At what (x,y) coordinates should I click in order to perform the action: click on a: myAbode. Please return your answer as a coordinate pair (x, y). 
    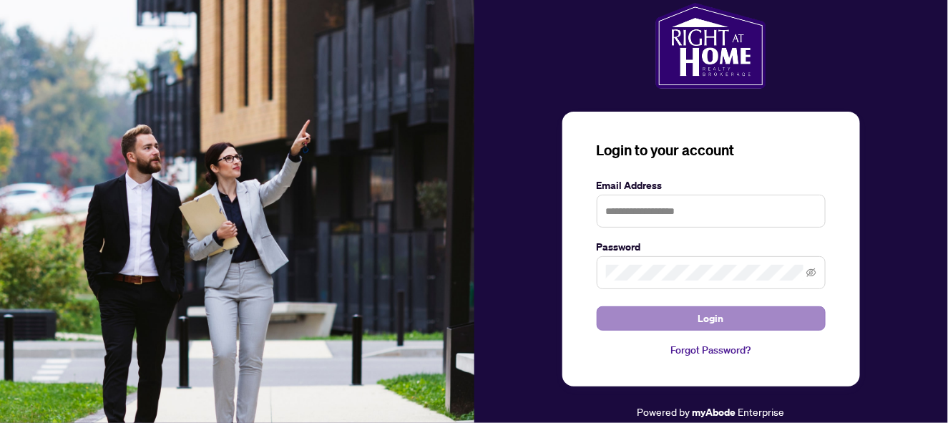
    Looking at the image, I should click on (714, 412).